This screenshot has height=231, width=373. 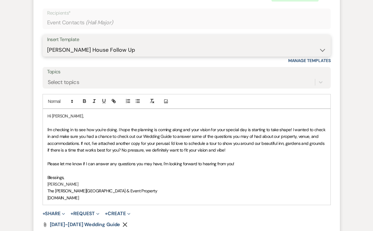 I want to click on div: Event Contacts, so click(x=187, y=23).